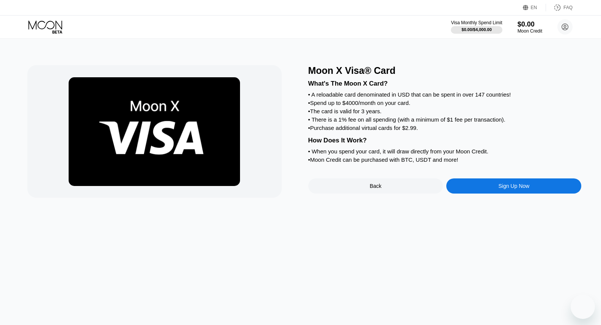 This screenshot has width=601, height=325. Describe the element at coordinates (530, 27) in the screenshot. I see `div: $0.00Moon Credit` at that location.